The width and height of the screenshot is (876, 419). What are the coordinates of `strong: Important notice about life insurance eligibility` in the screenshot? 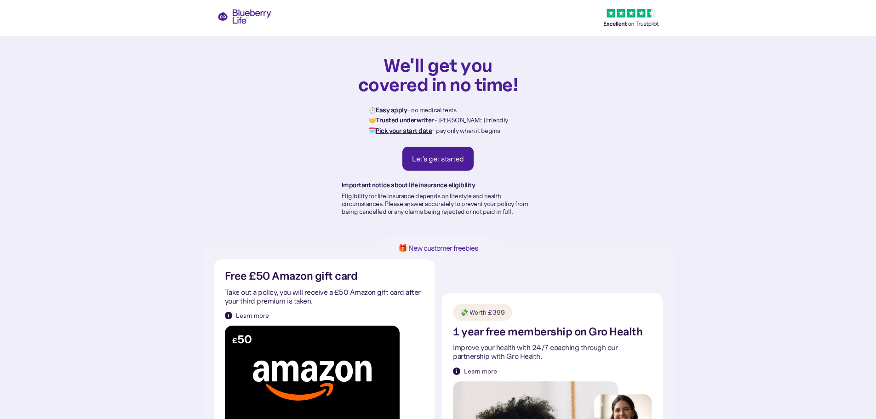 It's located at (408, 185).